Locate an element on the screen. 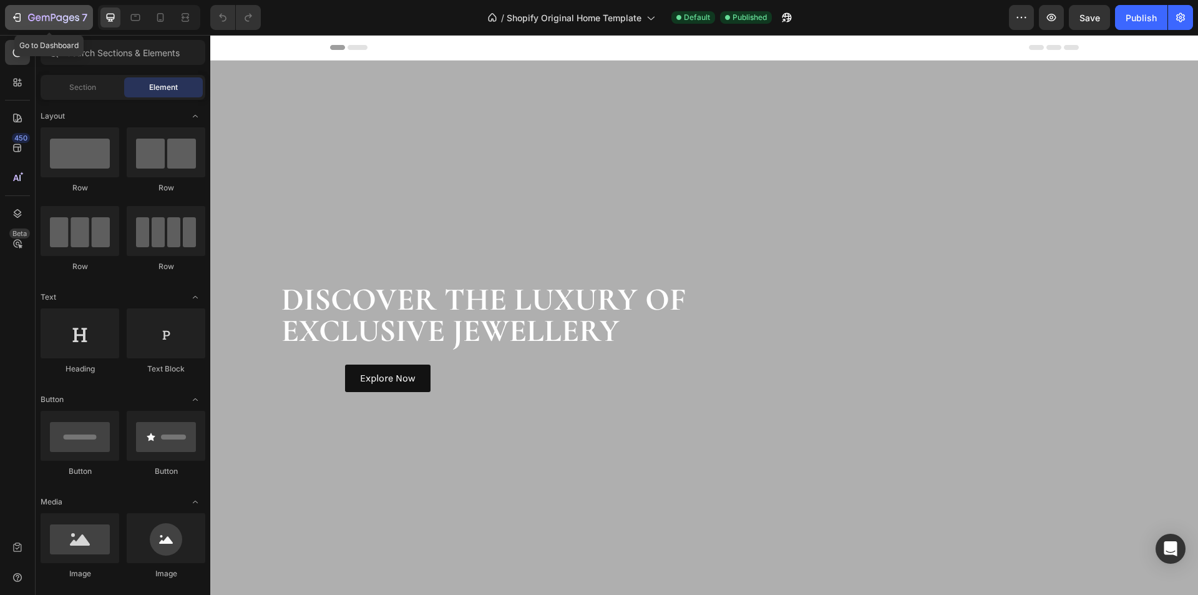 Image resolution: width=1198 pixels, height=595 pixels. p: Explore Now is located at coordinates (177, 343).